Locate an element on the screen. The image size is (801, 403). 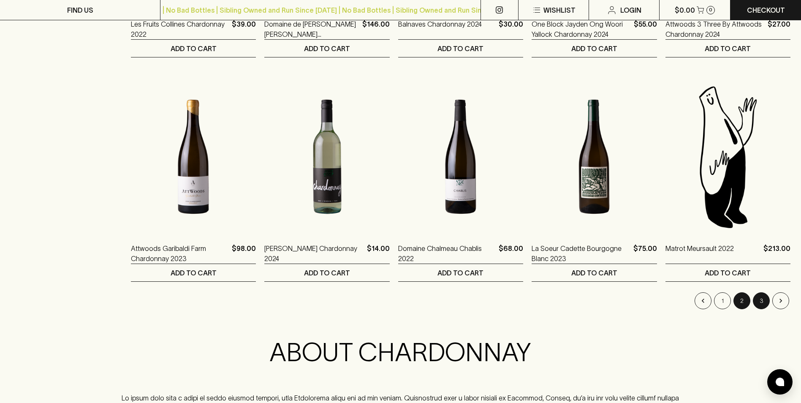
img: La Soeur Cadette Bourgogne Blanc 2023 is located at coordinates (594, 157).